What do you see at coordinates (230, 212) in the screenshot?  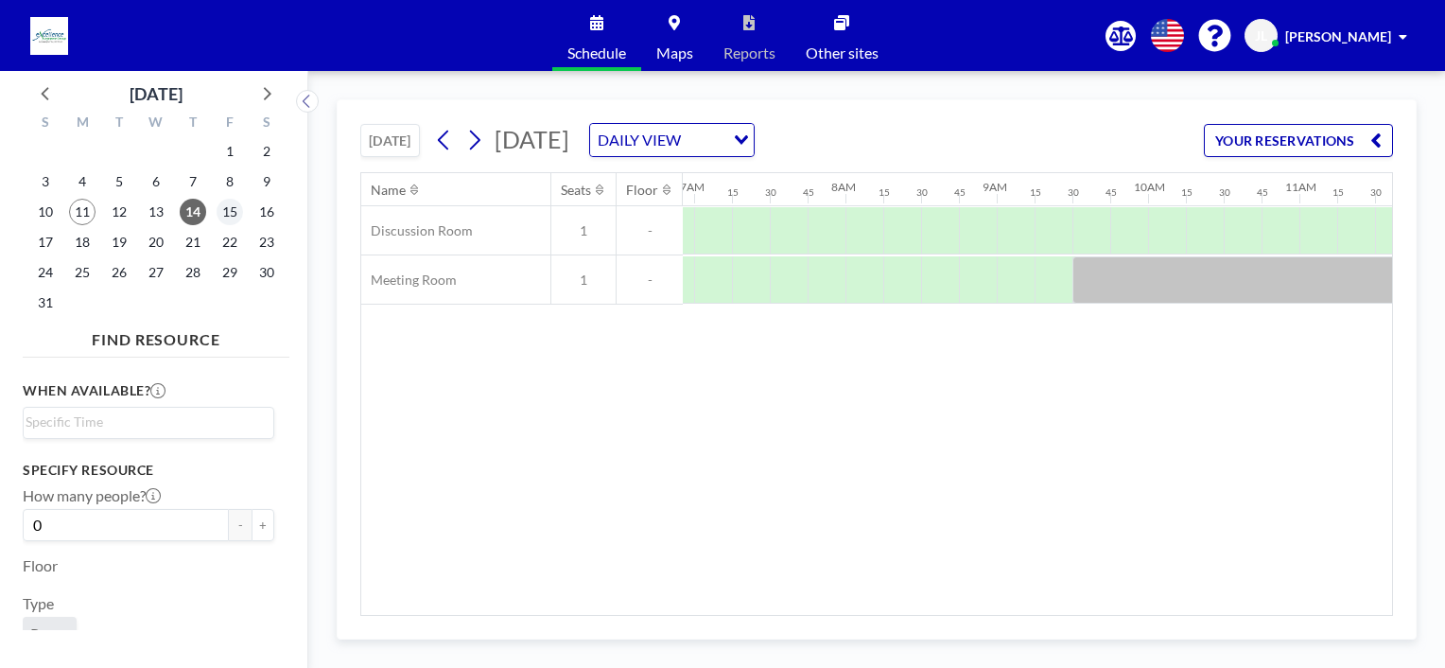 I see `span: Friday, August 15, 2025` at bounding box center [230, 212].